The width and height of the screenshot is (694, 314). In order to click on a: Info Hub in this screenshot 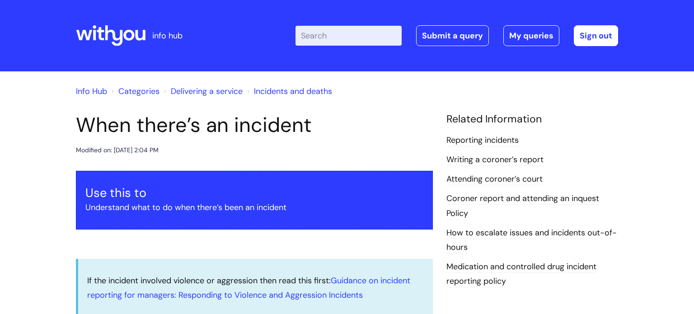, I will do `click(91, 91)`.